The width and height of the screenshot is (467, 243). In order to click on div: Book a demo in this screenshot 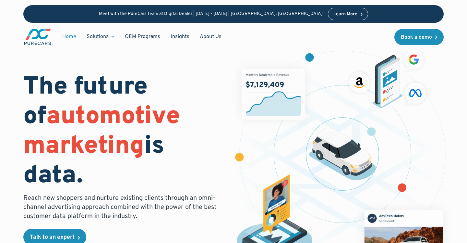, I will do `click(416, 37)`.